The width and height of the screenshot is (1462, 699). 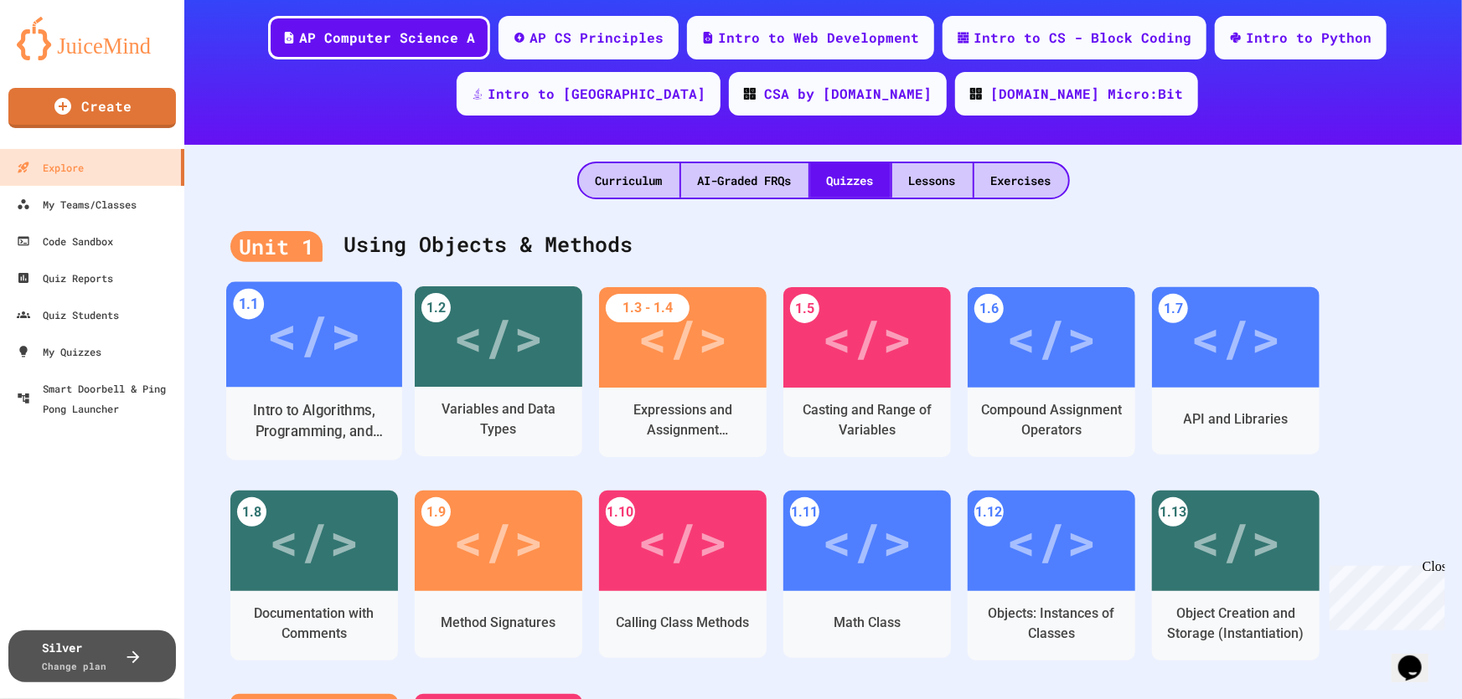 I want to click on div: Lessons, so click(x=932, y=180).